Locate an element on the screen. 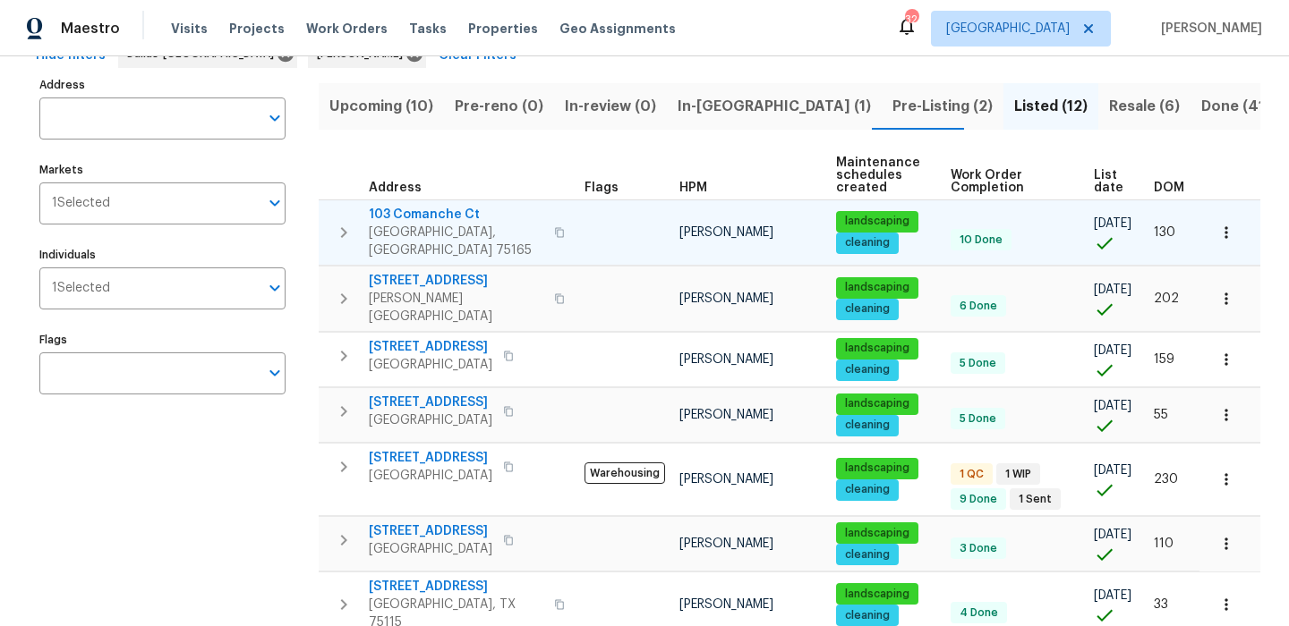  label: Individuals is located at coordinates (162, 255).